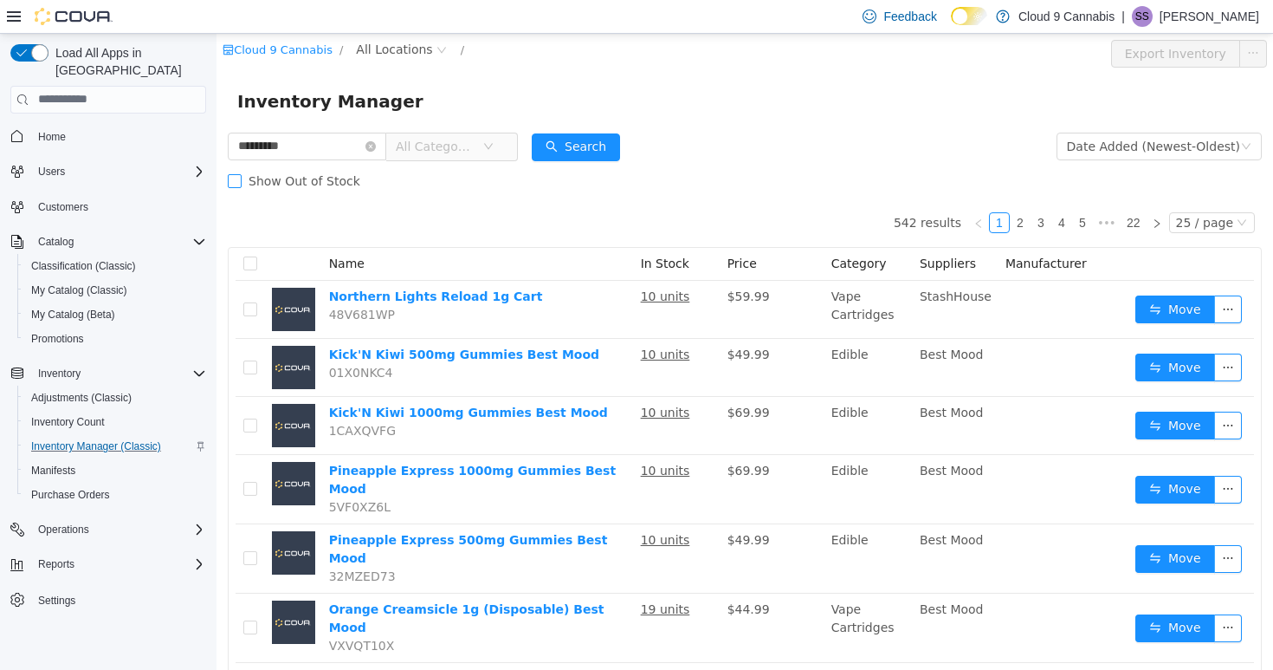 This screenshot has height=670, width=1273. Describe the element at coordinates (77, 275) in the screenshot. I see `img: Northern Lights Reload 1g Cart placeholder` at that location.